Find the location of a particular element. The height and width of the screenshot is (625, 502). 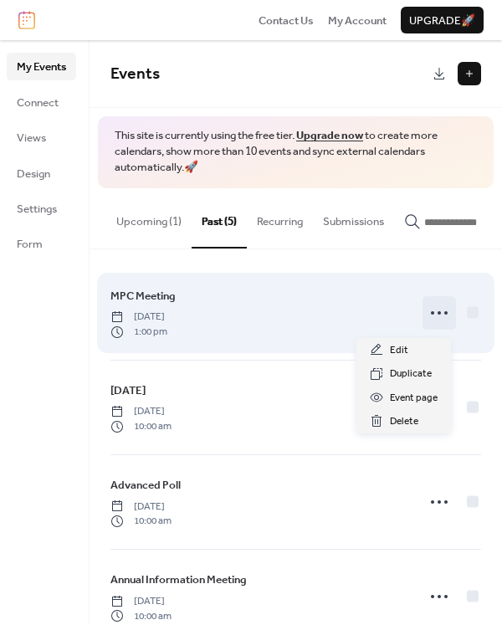

button: Recurring is located at coordinates (279, 218).